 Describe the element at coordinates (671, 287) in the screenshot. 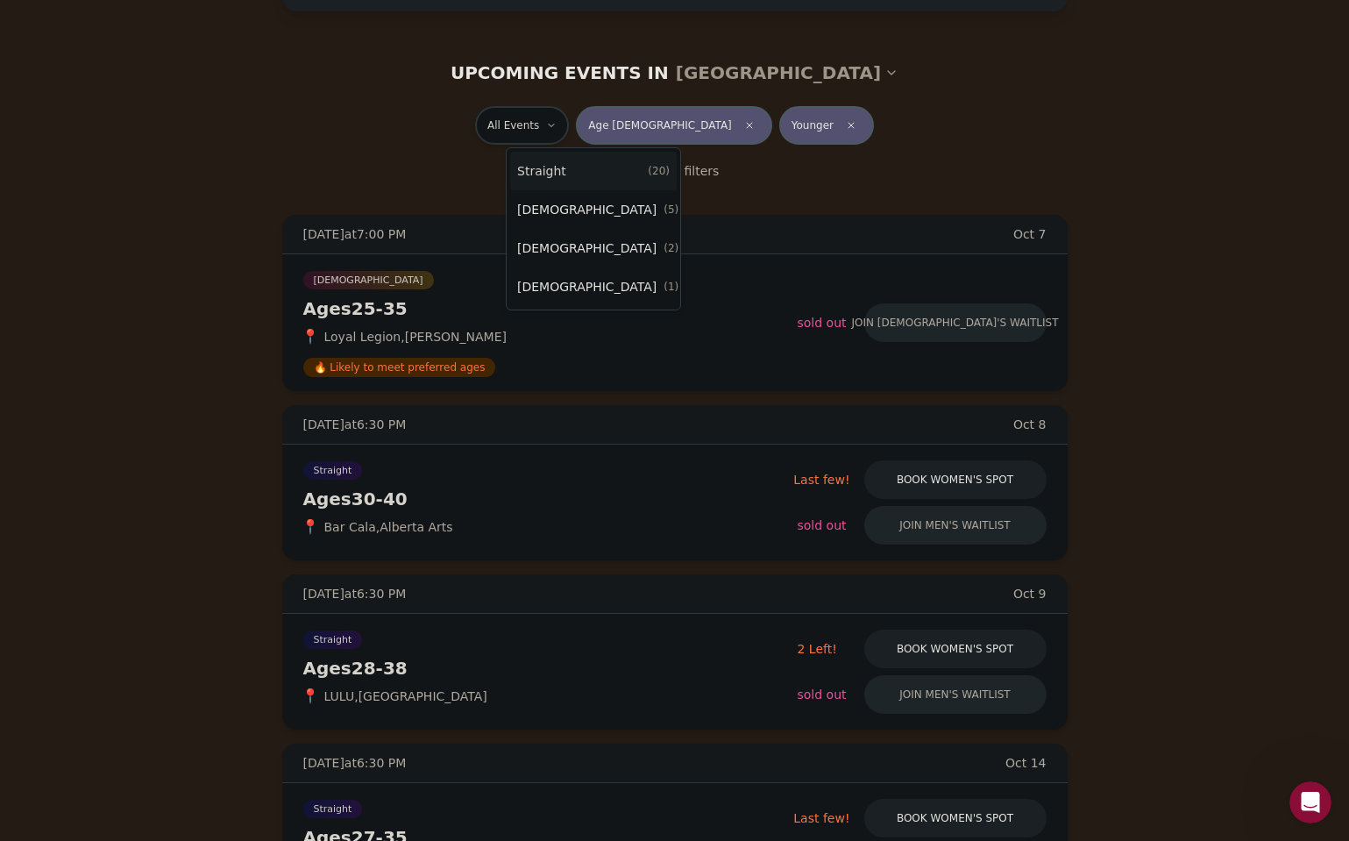

I see `span: ( 1 )` at that location.